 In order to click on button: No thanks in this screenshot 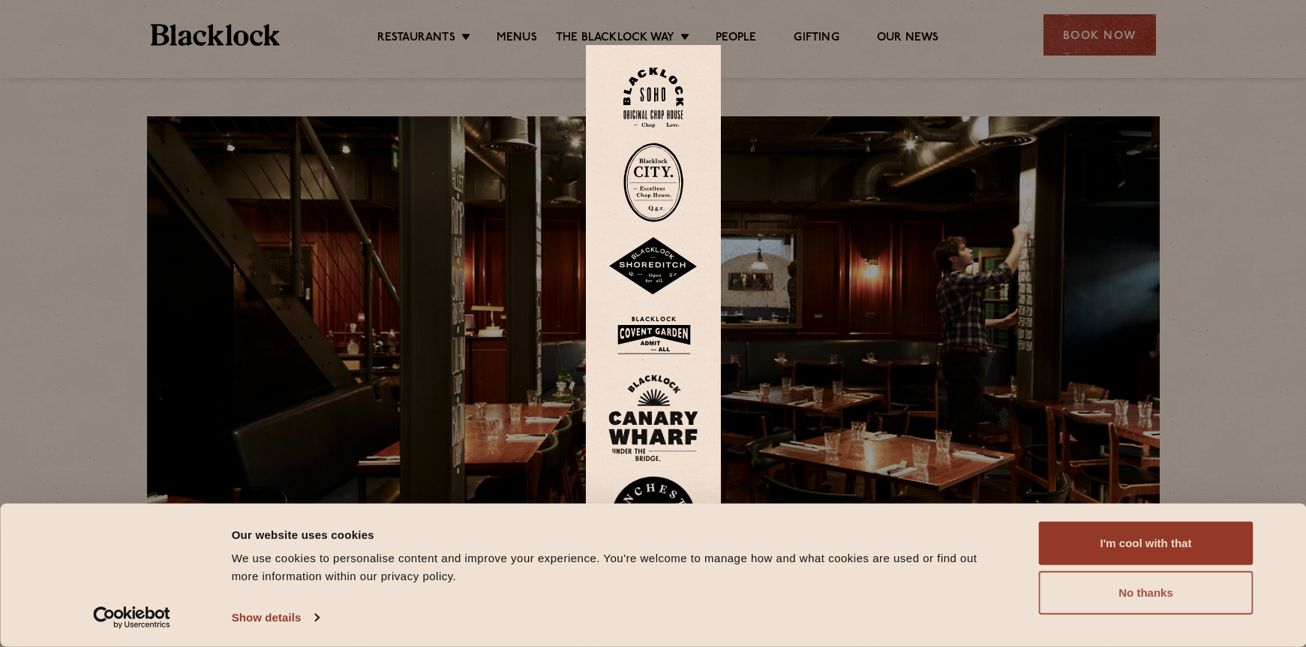, I will do `click(1146, 593)`.